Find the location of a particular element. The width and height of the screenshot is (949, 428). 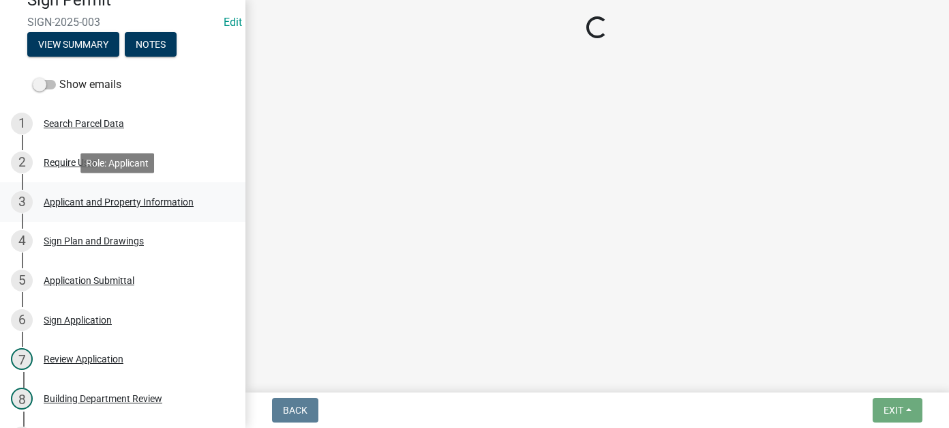

div: 4 is located at coordinates (22, 241).